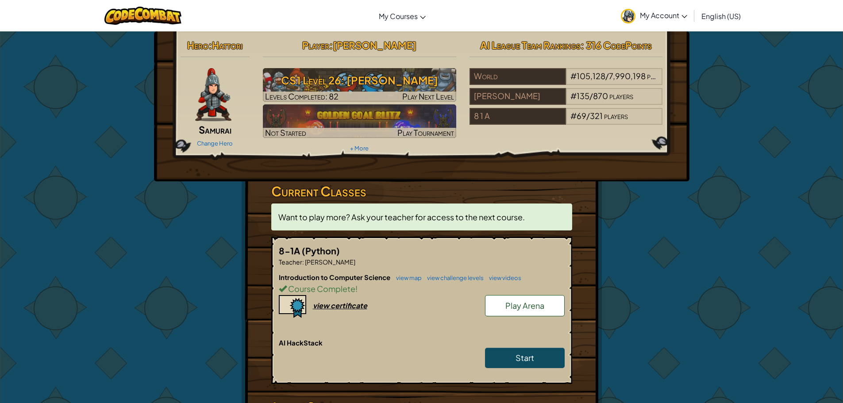 The height and width of the screenshot is (403, 843). What do you see at coordinates (198, 45) in the screenshot?
I see `span: Hero` at bounding box center [198, 45].